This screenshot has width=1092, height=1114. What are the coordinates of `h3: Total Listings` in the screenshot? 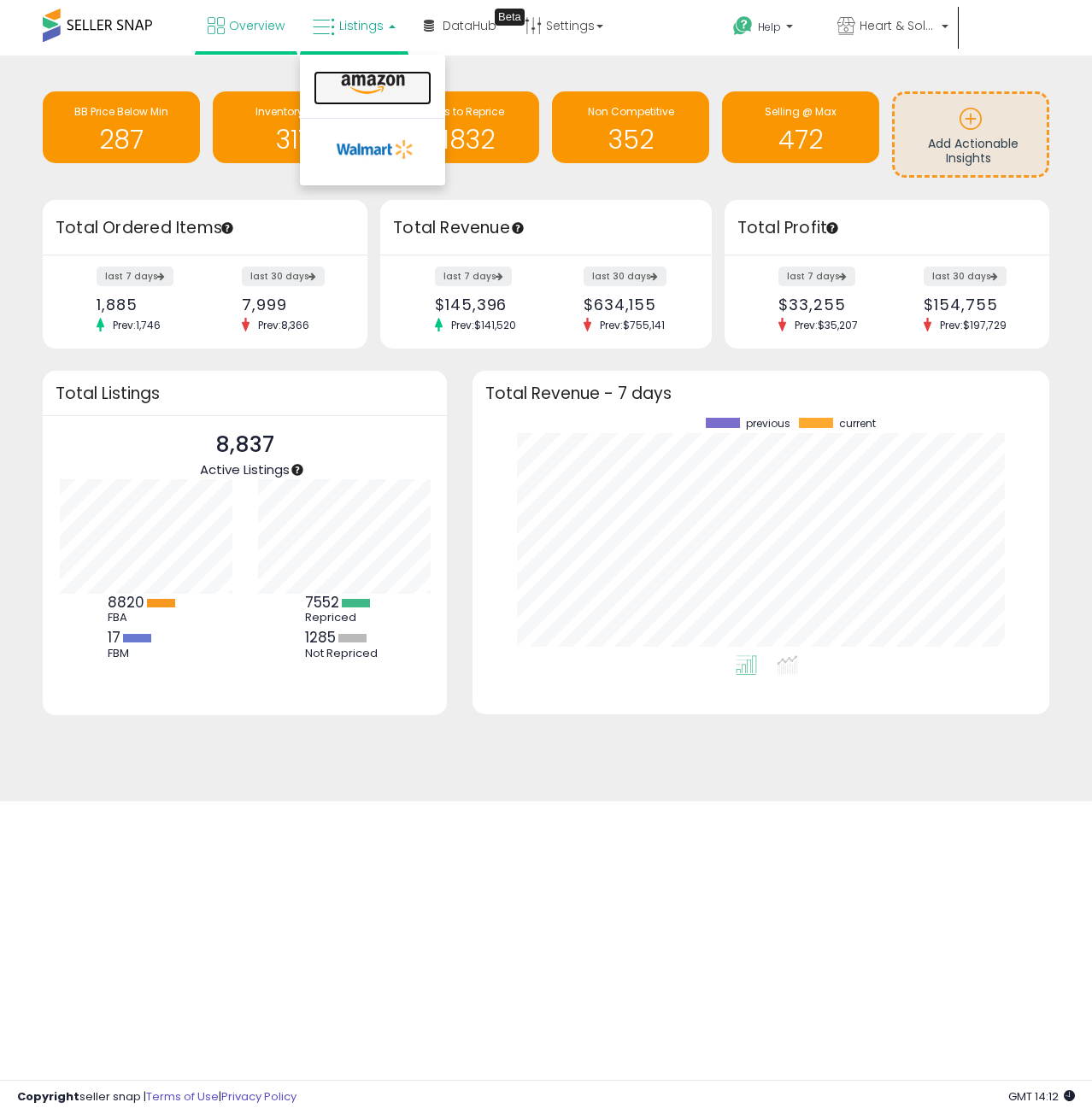 It's located at (244, 393).